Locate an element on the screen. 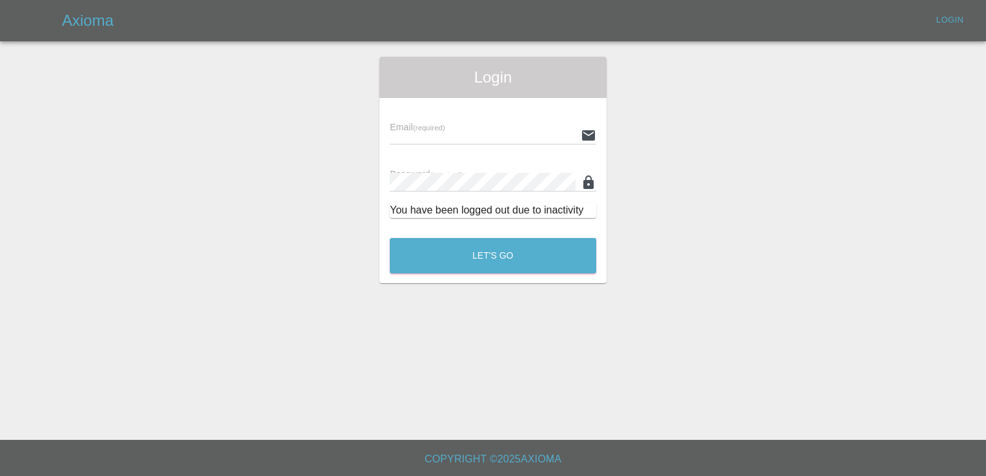 Image resolution: width=986 pixels, height=476 pixels. span: Password is located at coordinates (426, 174).